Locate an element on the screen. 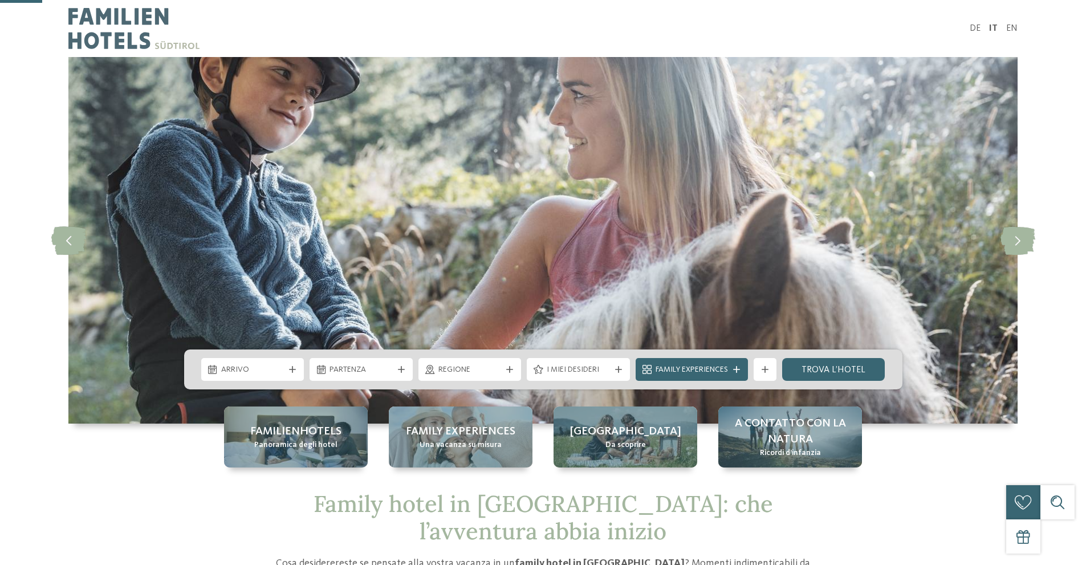  span: I miei desideri is located at coordinates (578, 370).